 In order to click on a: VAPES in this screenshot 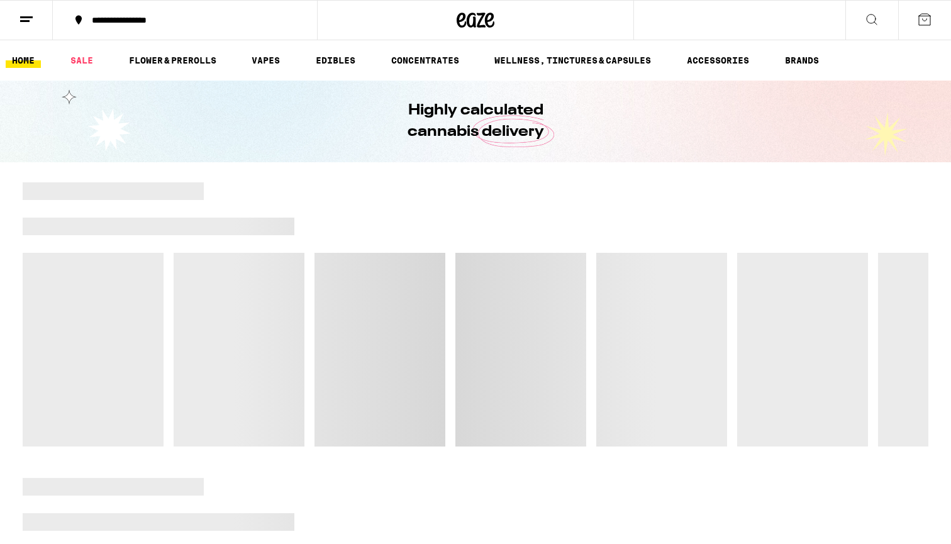, I will do `click(265, 60)`.